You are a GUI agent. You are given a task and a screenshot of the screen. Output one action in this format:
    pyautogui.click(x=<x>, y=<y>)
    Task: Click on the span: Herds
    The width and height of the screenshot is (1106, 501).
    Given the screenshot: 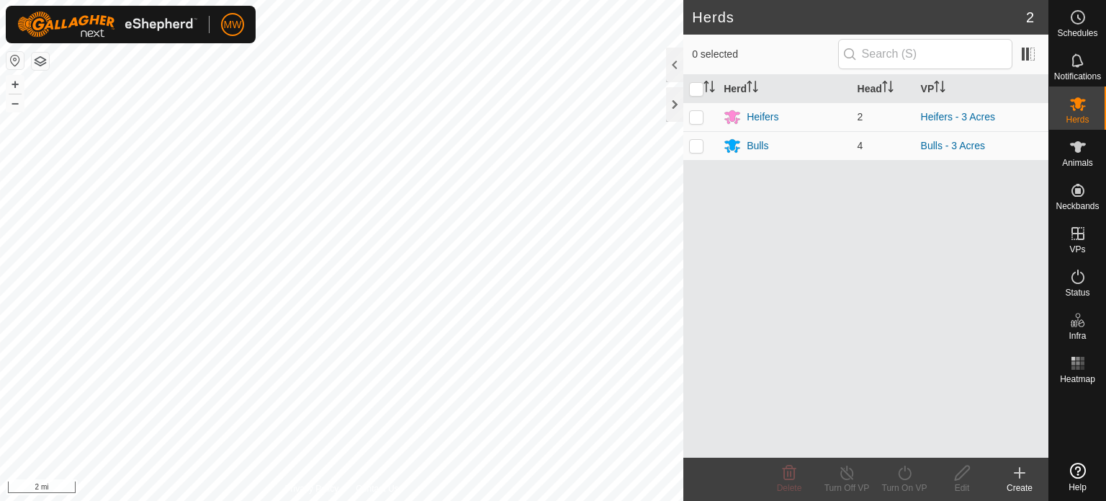 What is the action you would take?
    pyautogui.click(x=1077, y=120)
    